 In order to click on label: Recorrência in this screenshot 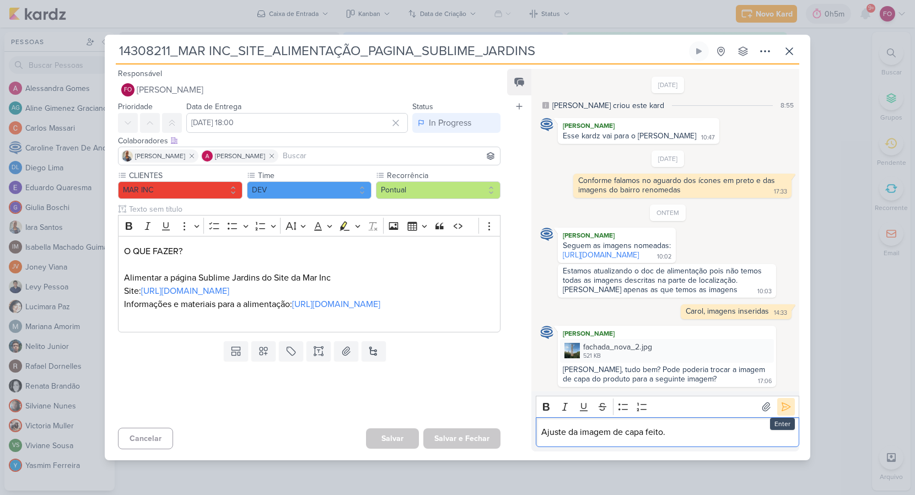, I will do `click(443, 175)`.